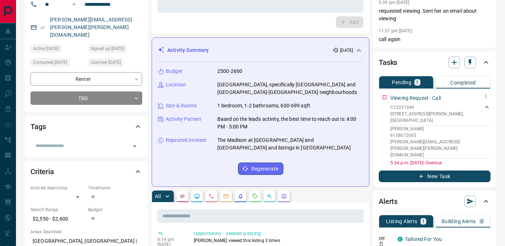  Describe the element at coordinates (186, 140) in the screenshot. I see `p: Repeated Interest` at that location.